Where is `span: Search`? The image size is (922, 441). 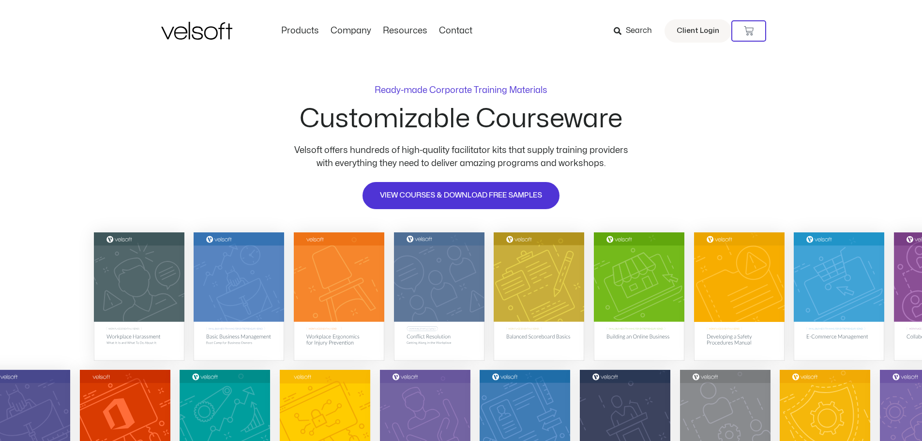 span: Search is located at coordinates (639, 31).